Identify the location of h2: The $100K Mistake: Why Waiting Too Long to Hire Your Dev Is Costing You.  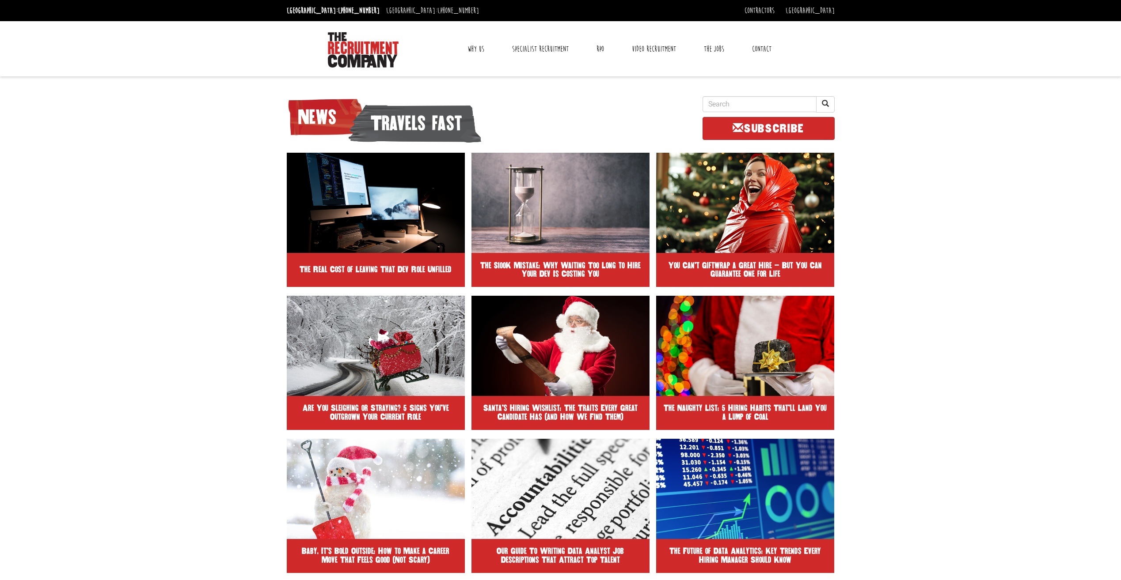
(560, 270).